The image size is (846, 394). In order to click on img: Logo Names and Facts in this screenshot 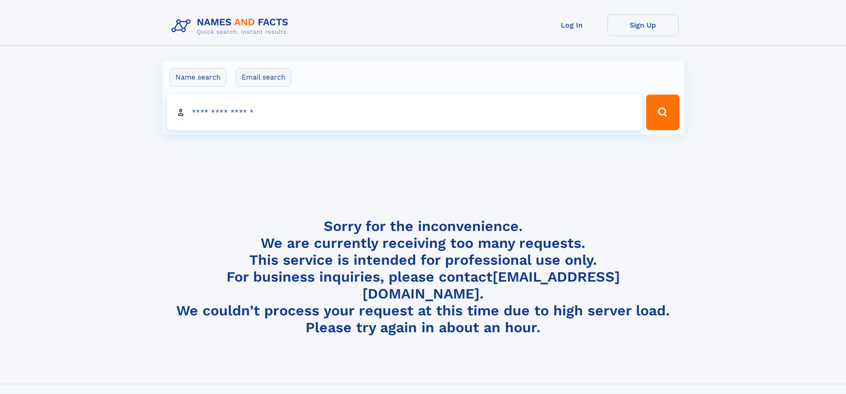, I will do `click(232, 26)`.